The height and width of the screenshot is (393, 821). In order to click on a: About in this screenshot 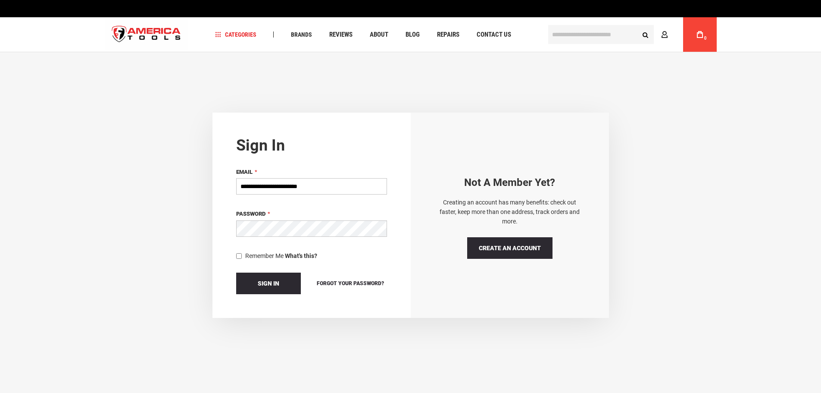, I will do `click(379, 34)`.